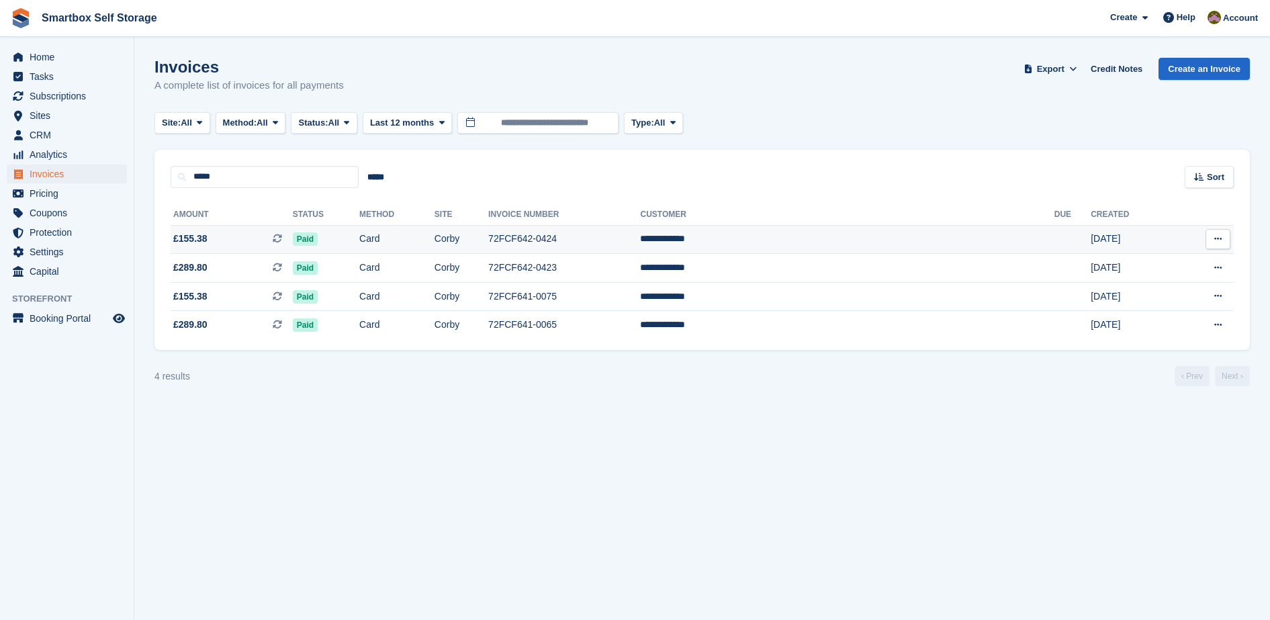  I want to click on td: 72FCF642-0424, so click(564, 239).